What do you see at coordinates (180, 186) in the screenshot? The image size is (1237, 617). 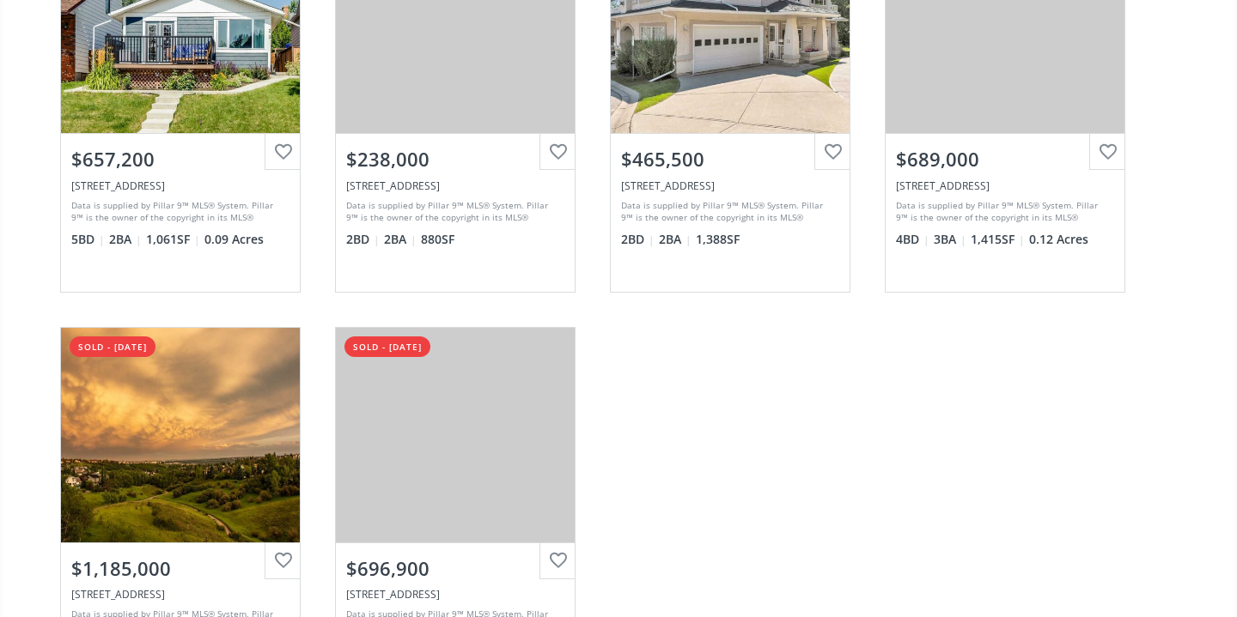 I see `div: 23 Edgeford Road NW, Calgary, AB T3A 2S5` at bounding box center [180, 186].